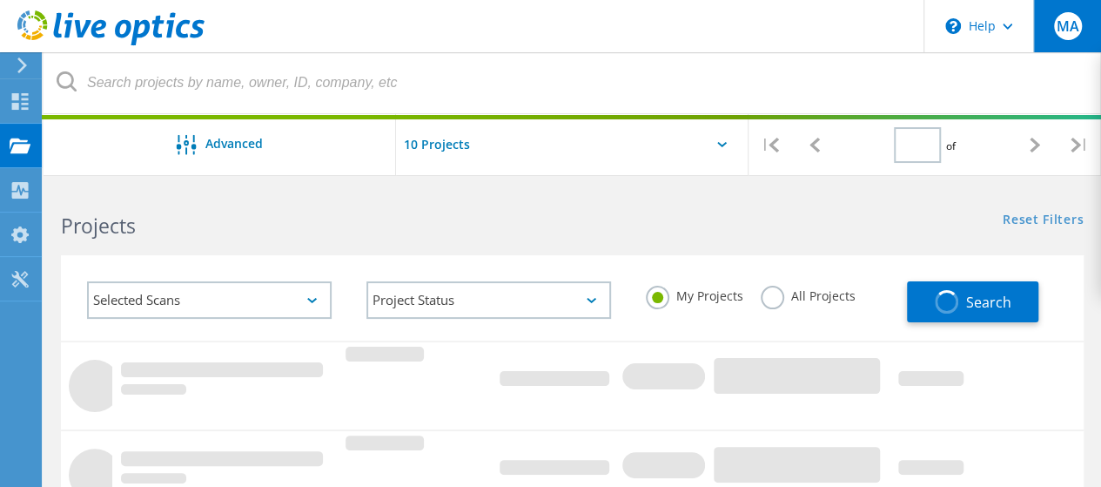  What do you see at coordinates (953, 26) in the screenshot?
I see `svg: \n` at bounding box center [953, 26].